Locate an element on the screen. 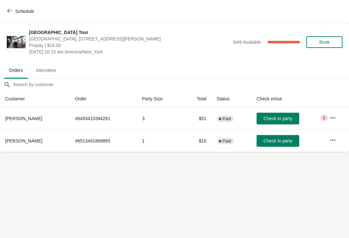 The height and width of the screenshot is (238, 349). td: $51 is located at coordinates (197, 118).